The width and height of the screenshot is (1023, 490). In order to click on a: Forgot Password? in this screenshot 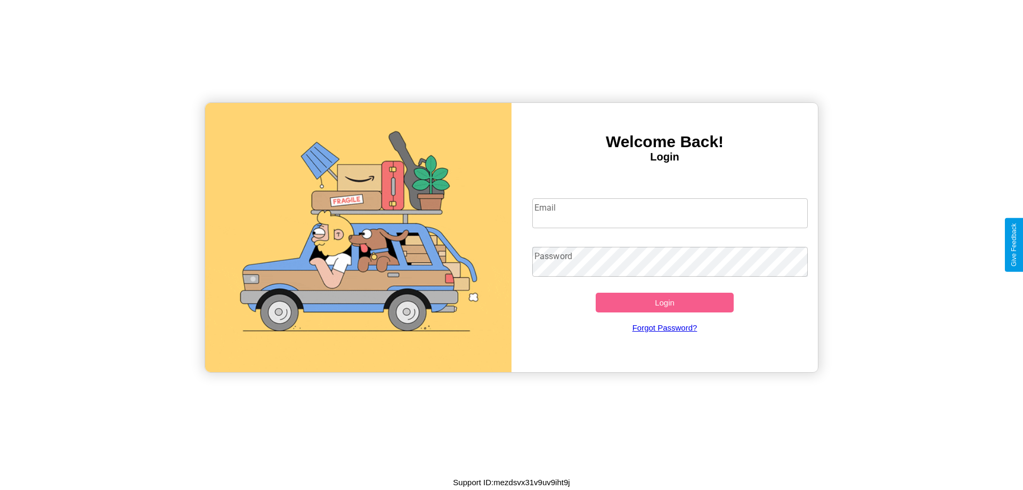, I will do `click(665, 327)`.